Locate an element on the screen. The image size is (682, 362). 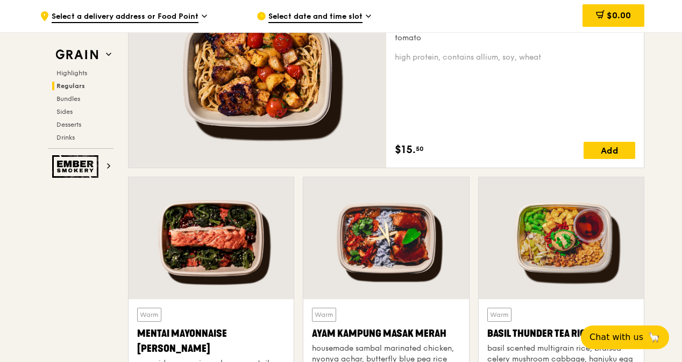
span: Chat with us is located at coordinates (616, 338).